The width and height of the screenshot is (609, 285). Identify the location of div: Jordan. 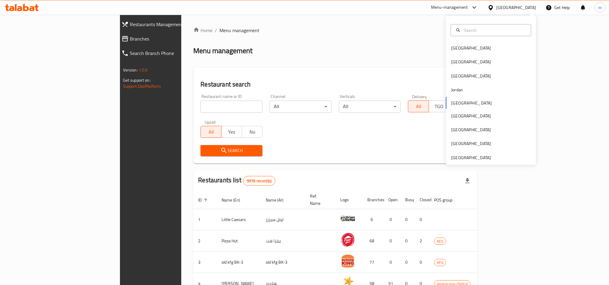
(457, 90).